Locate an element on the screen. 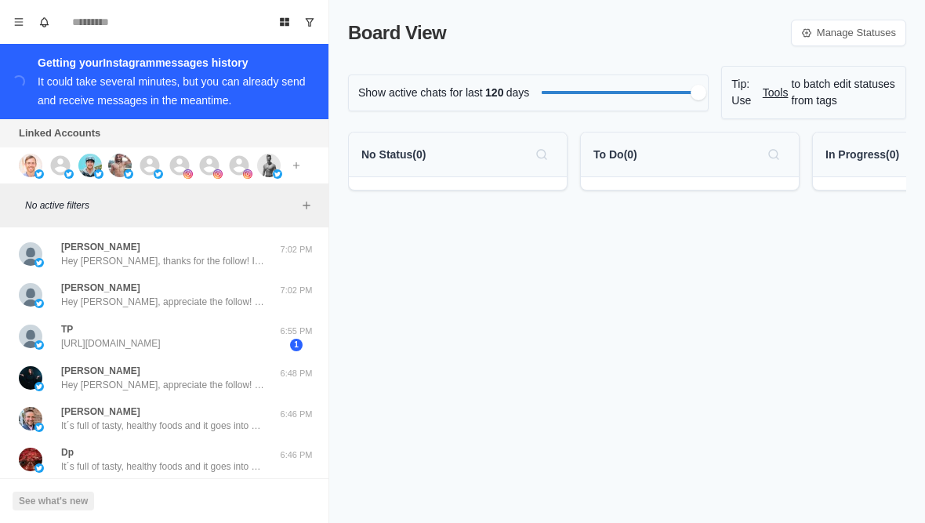 The image size is (925, 523). p: Tip: Use is located at coordinates (745, 93).